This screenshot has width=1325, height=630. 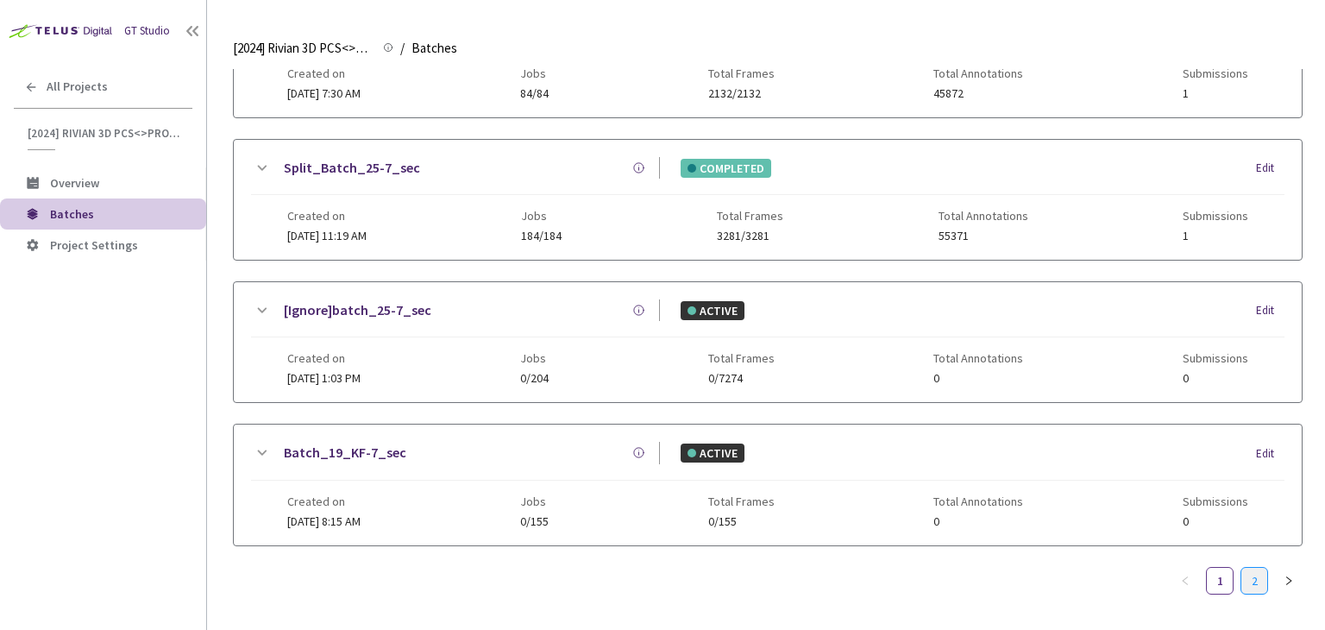 What do you see at coordinates (983, 235) in the screenshot?
I see `span: 55371` at bounding box center [983, 235].